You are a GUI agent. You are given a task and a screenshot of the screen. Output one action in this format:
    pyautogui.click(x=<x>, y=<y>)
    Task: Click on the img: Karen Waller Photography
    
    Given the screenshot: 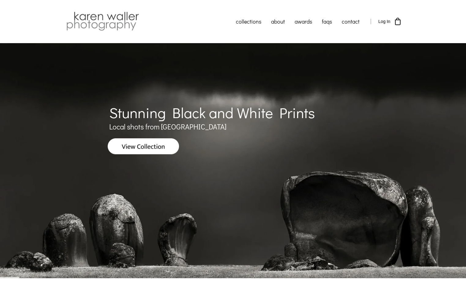 What is the action you would take?
    pyautogui.click(x=103, y=21)
    